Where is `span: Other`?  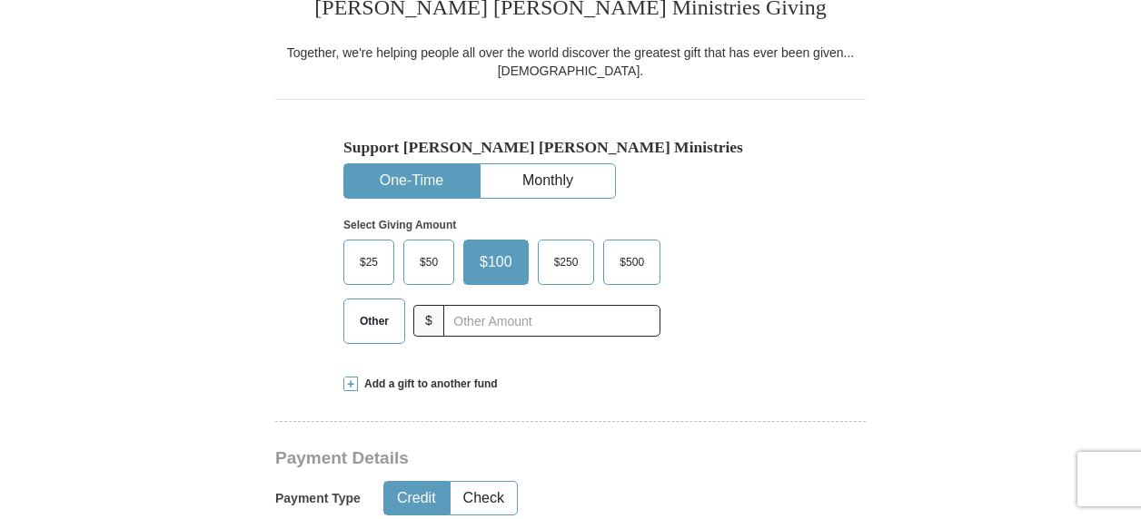
span: Other is located at coordinates (374, 321).